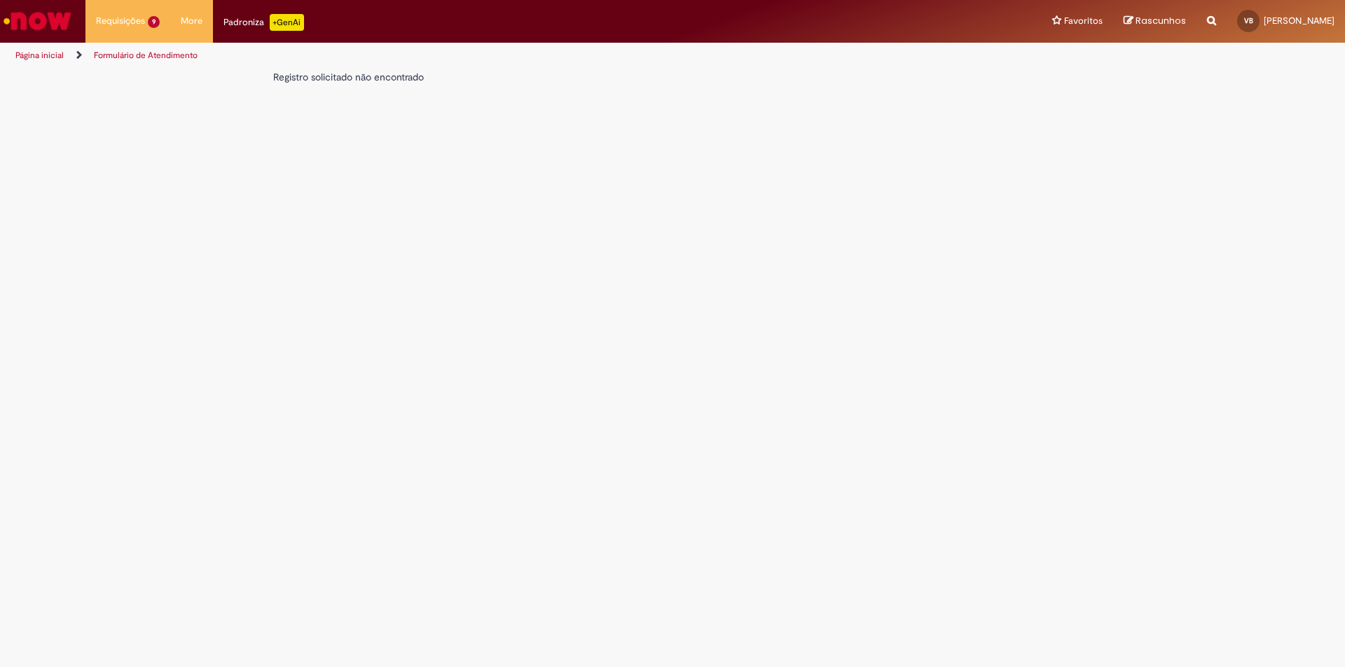  Describe the element at coordinates (263, 22) in the screenshot. I see `div: Padroniza` at that location.